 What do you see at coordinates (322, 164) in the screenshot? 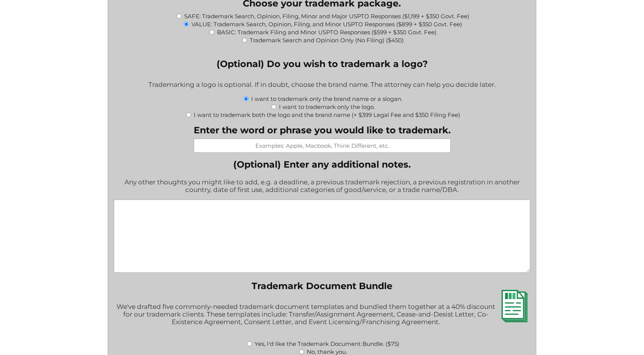
I see `label: (Optional) Enter any additional notes.` at bounding box center [322, 164].